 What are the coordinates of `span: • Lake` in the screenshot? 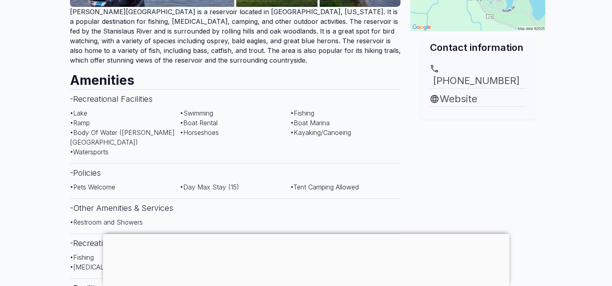 It's located at (78, 113).